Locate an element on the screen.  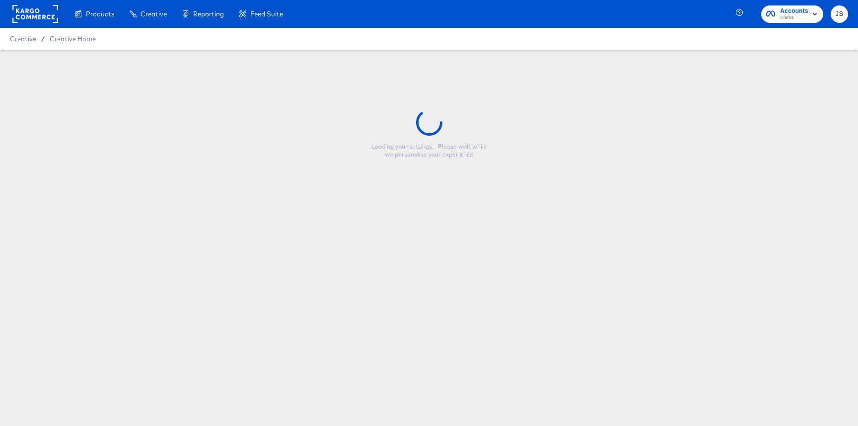
span: Clarks is located at coordinates (794, 18).